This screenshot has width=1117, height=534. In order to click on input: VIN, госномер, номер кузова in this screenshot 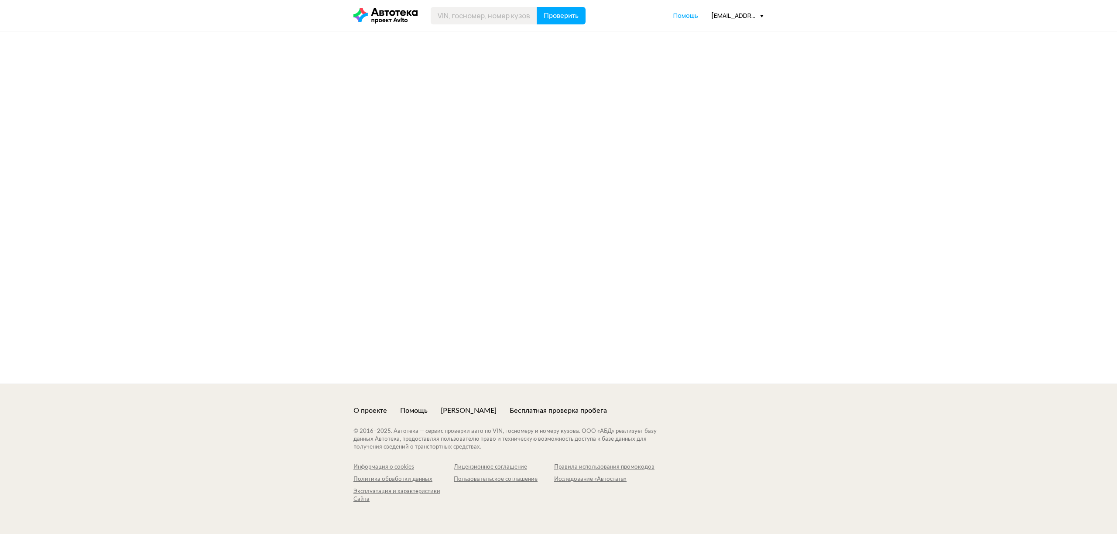, I will do `click(484, 16)`.